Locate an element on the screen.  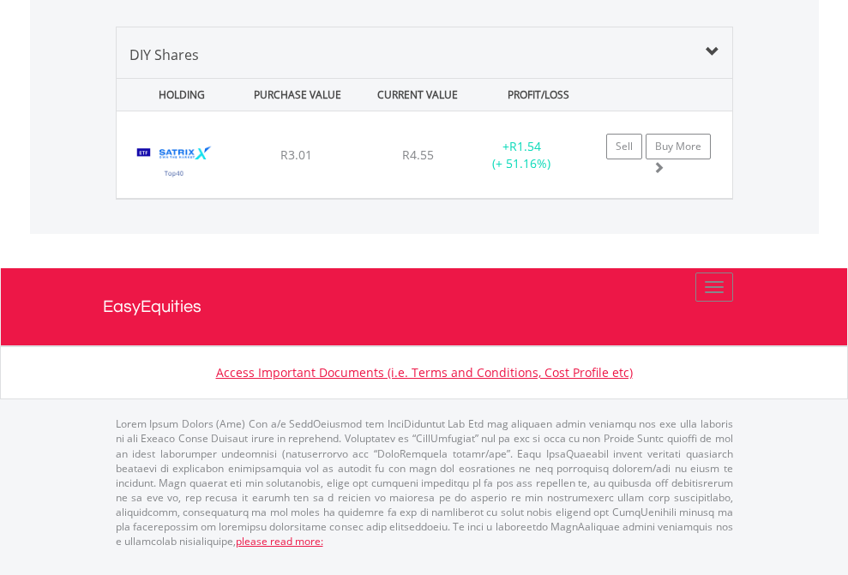
a: Sell is located at coordinates (624, 147).